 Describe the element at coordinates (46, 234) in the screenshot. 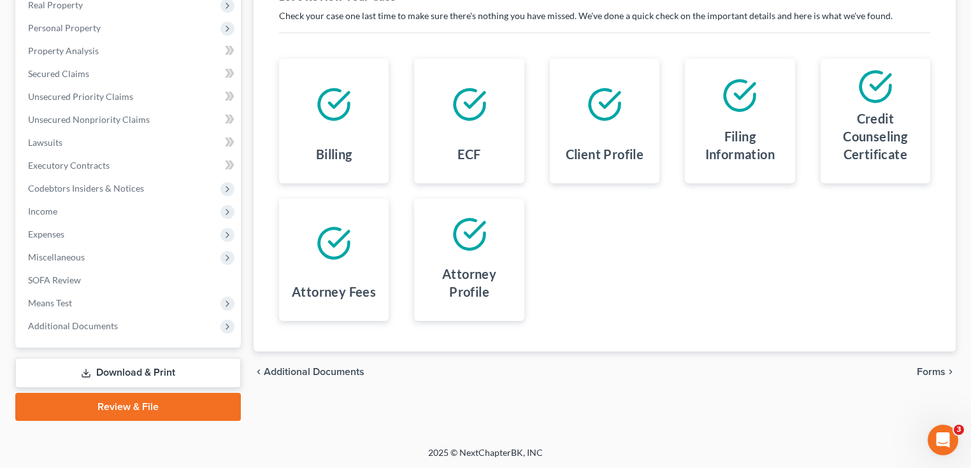

I see `span: Expenses` at that location.